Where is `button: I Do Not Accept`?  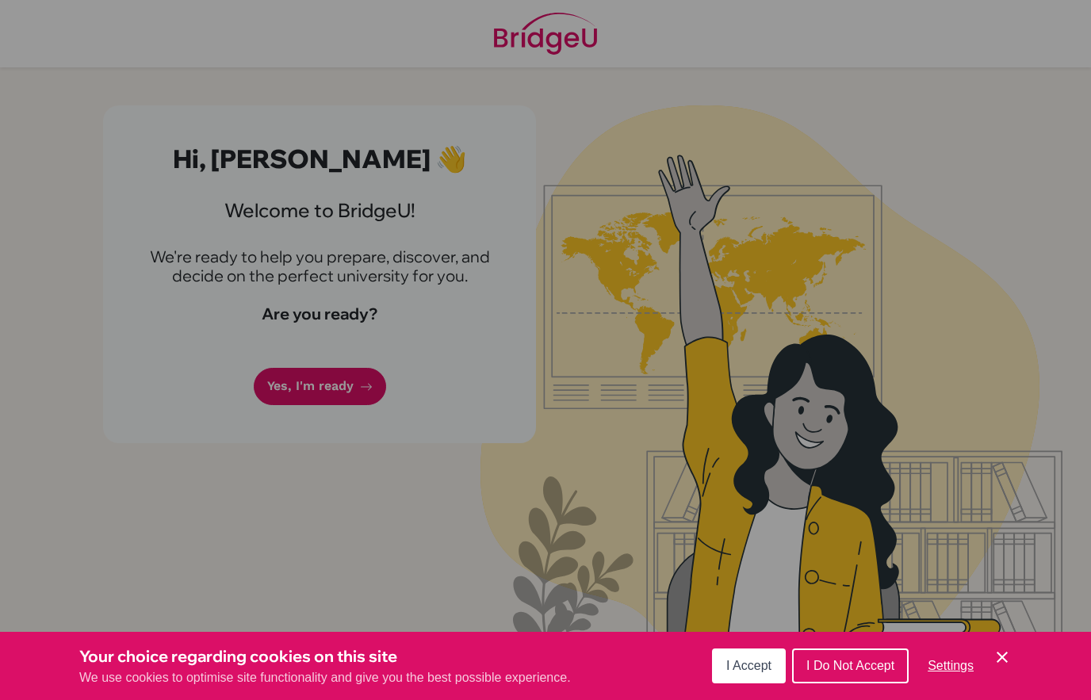
button: I Do Not Accept is located at coordinates (850, 666).